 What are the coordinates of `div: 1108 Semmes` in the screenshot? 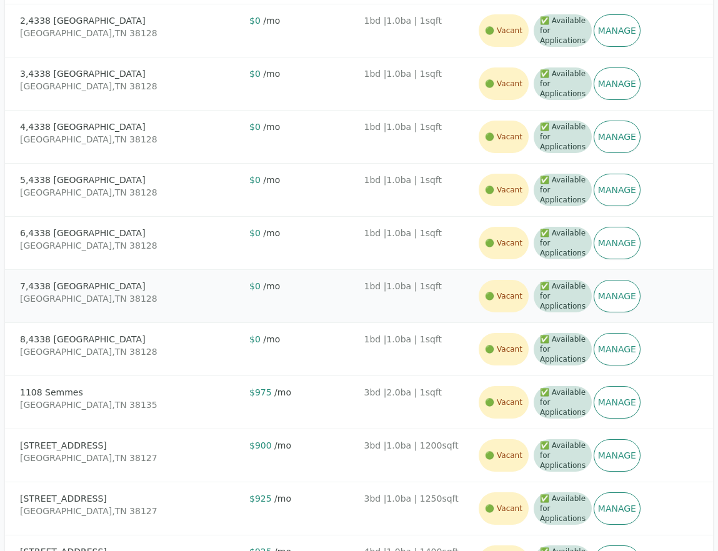 It's located at (129, 392).